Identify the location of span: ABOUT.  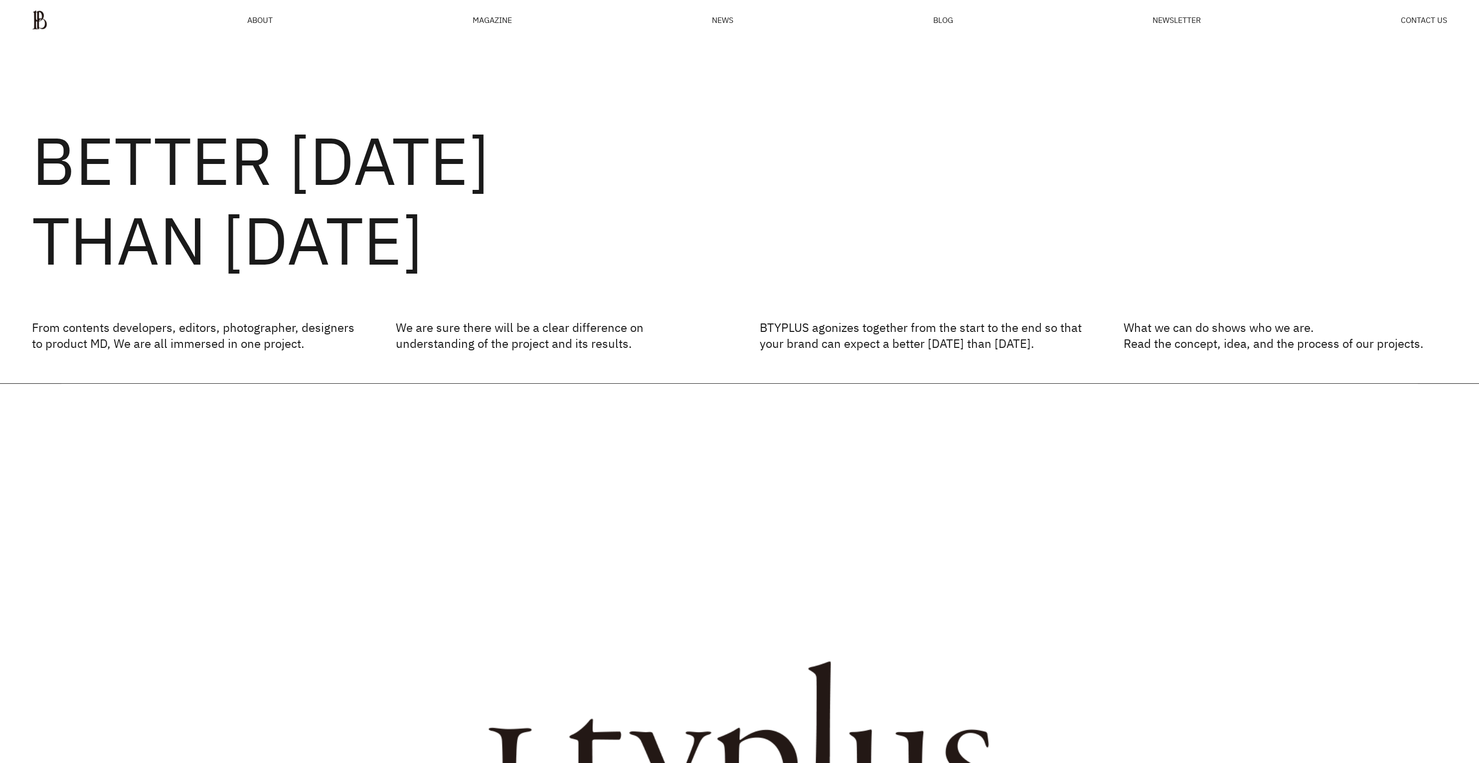
(260, 20).